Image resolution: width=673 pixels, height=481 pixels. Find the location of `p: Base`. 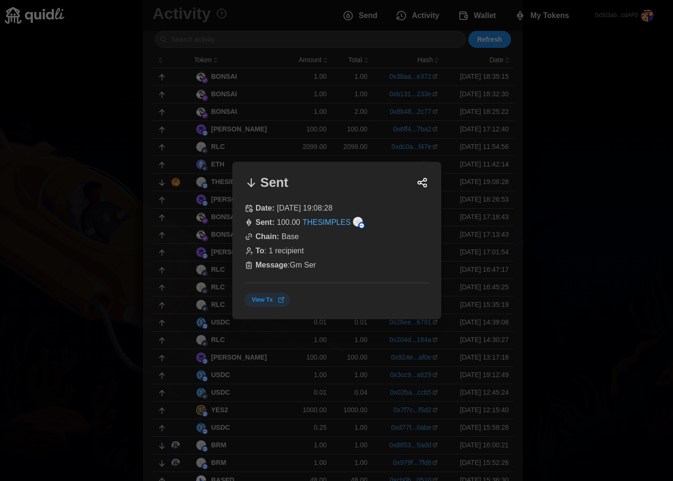

p: Base is located at coordinates (290, 237).